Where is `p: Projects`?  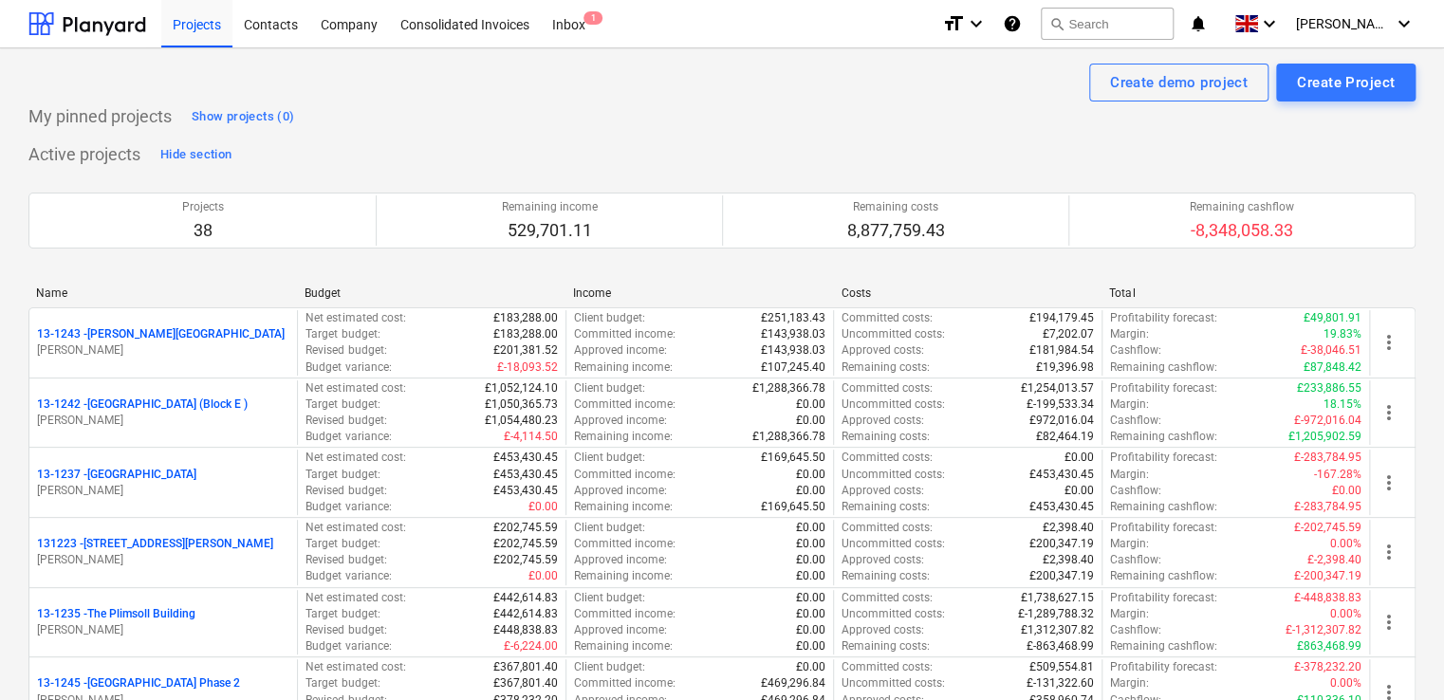
p: Projects is located at coordinates (203, 207).